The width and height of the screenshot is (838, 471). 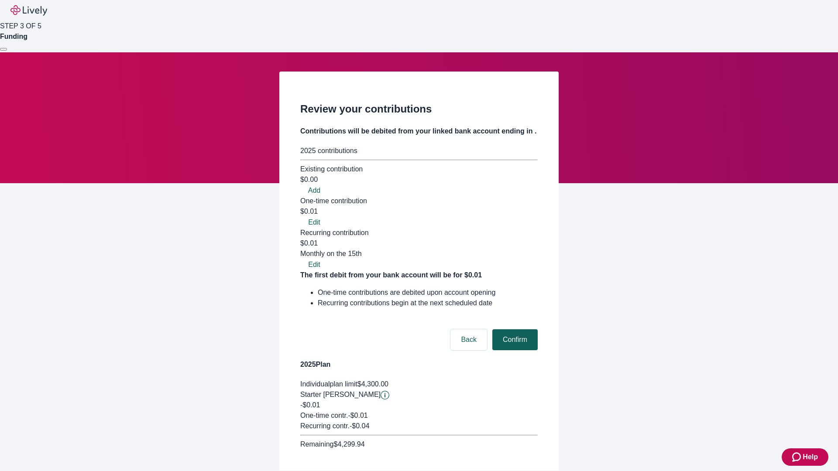 What do you see at coordinates (515, 340) in the screenshot?
I see `button: Confirm` at bounding box center [515, 340].